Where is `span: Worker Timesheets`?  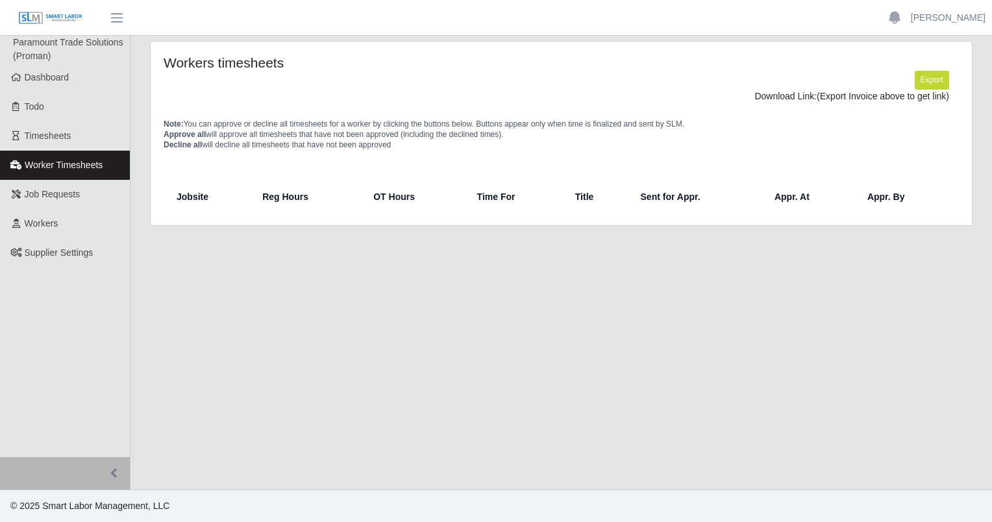
span: Worker Timesheets is located at coordinates (64, 165).